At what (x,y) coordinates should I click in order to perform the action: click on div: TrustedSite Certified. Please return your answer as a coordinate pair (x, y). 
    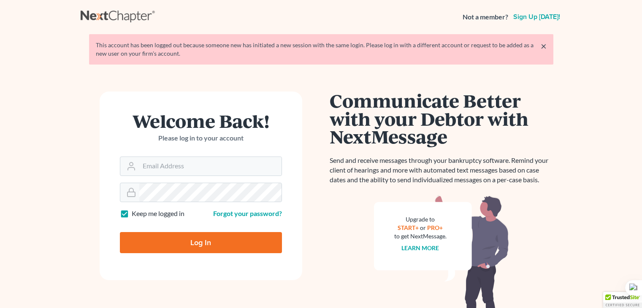
    Looking at the image, I should click on (623, 300).